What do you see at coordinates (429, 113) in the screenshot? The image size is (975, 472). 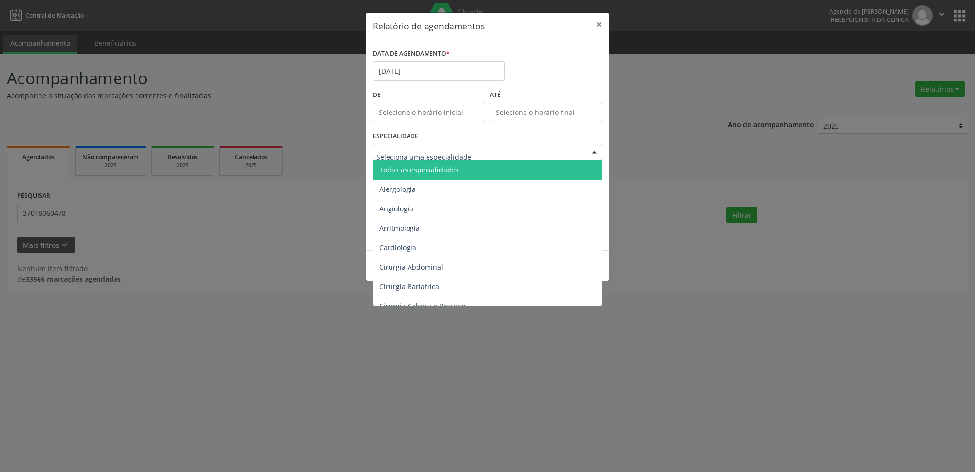 I see `input: Selecione o horário inicial` at bounding box center [429, 113].